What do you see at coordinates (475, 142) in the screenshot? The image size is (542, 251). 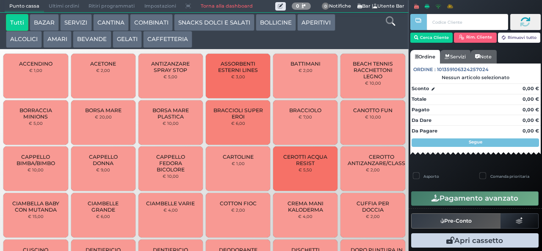 I see `strong: Segue` at bounding box center [475, 142].